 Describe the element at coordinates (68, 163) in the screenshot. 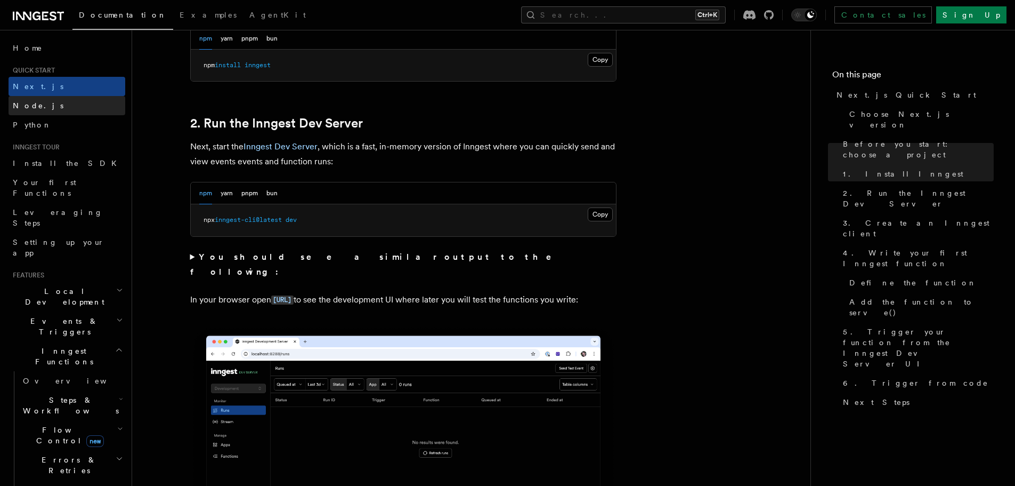

I see `span: Install the SDK` at that location.